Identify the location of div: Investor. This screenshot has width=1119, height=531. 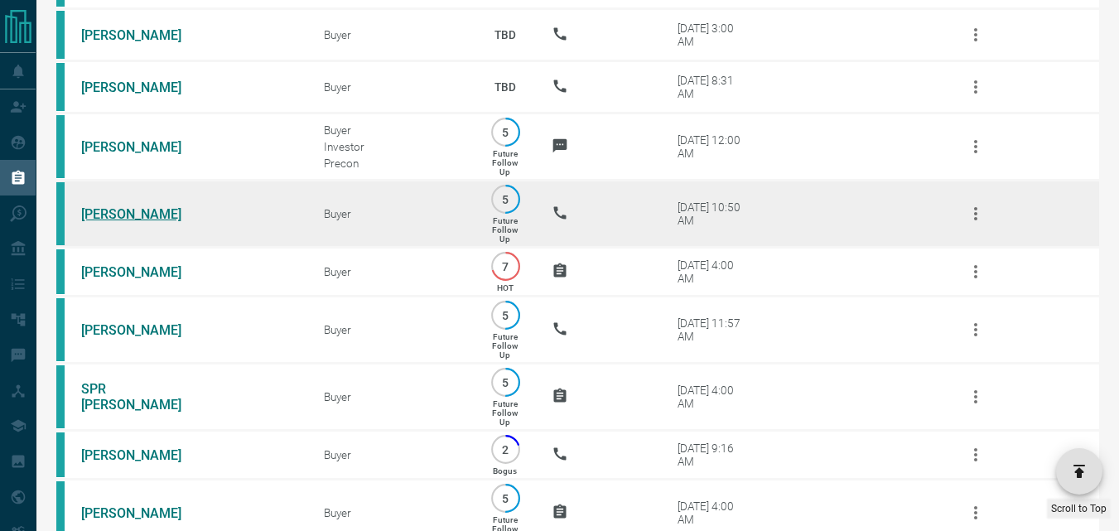
(391, 147).